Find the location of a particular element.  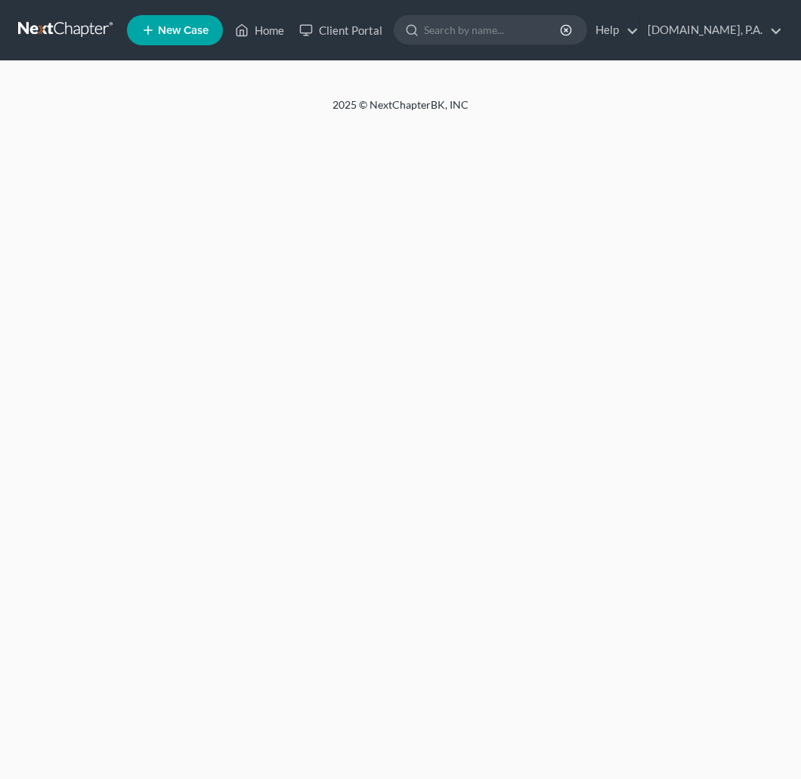

div: 2025 © NextChapterBK, INC is located at coordinates (400, 111).